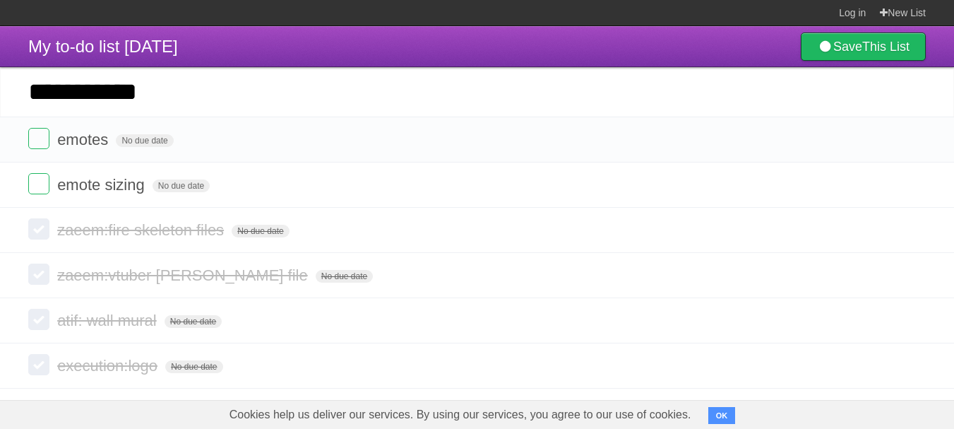 The height and width of the screenshot is (429, 954). I want to click on b: This List, so click(886, 47).